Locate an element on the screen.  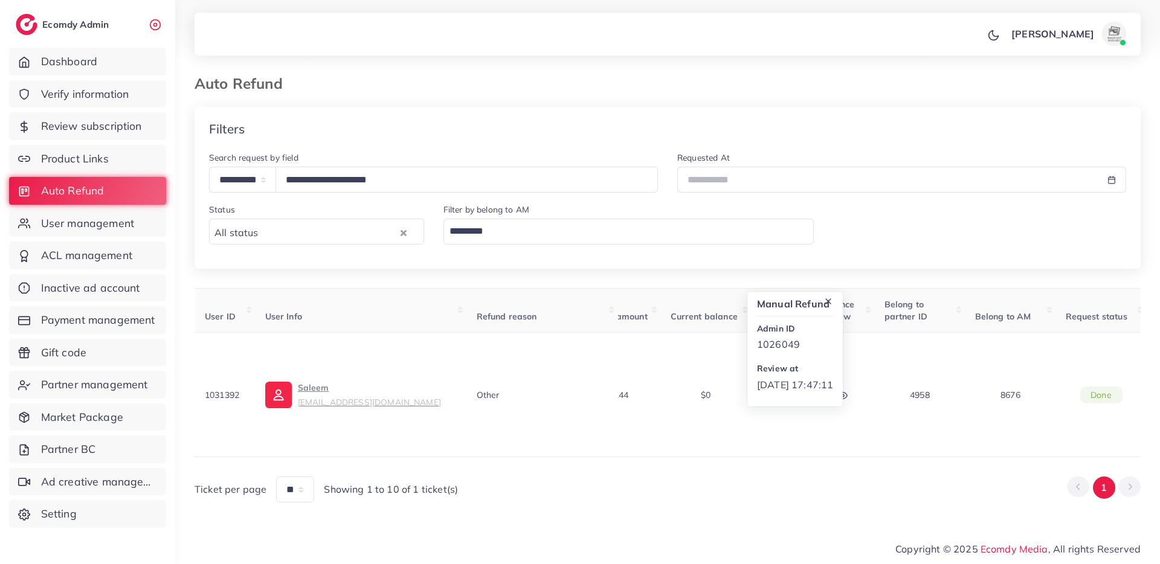
label: Review at is located at coordinates (777, 369).